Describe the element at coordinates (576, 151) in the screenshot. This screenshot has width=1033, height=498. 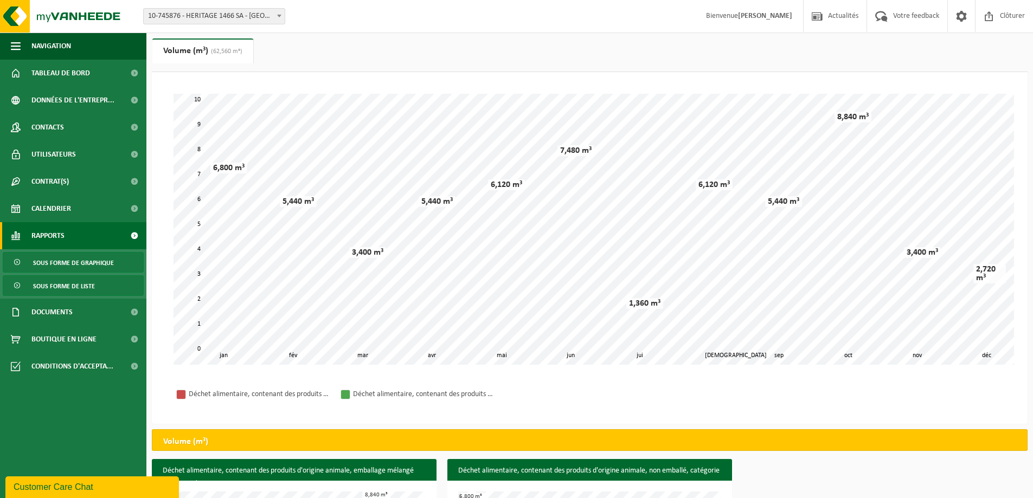
I see `div: 7,480 m³` at that location.